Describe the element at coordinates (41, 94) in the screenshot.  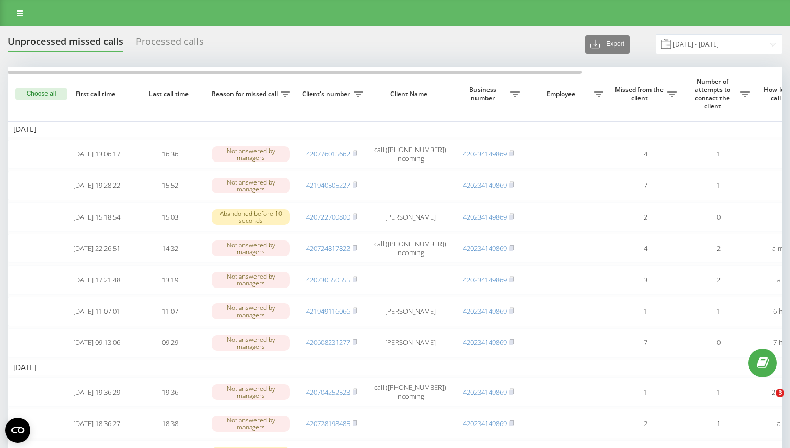
I see `button: Choose all` at that location.